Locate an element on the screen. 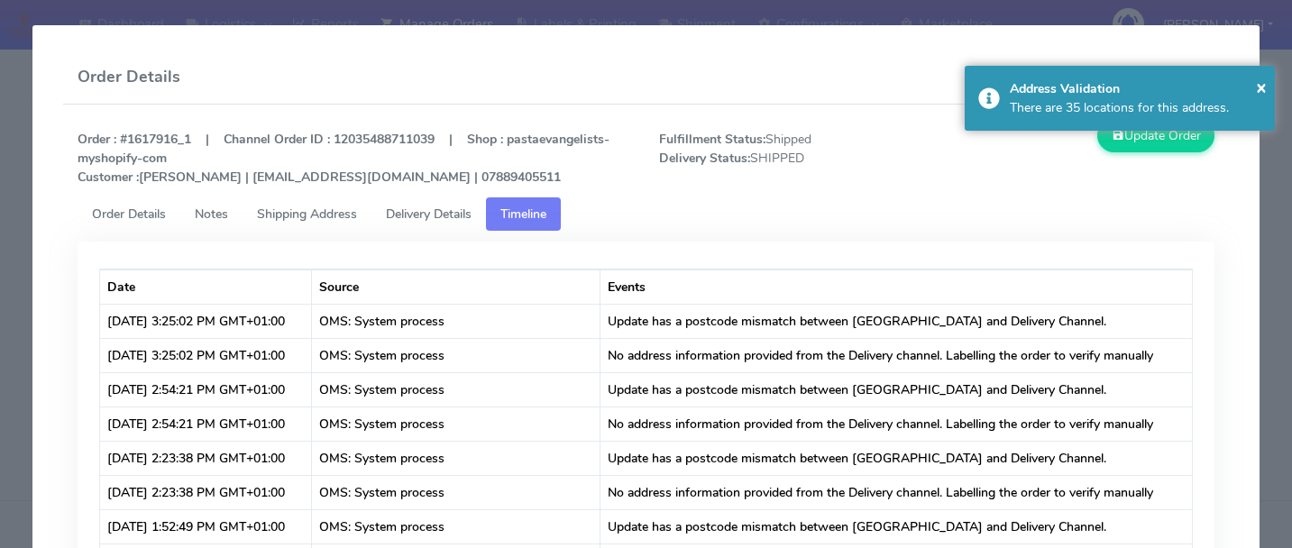 This screenshot has height=548, width=1292. span: Notes is located at coordinates (211, 214).